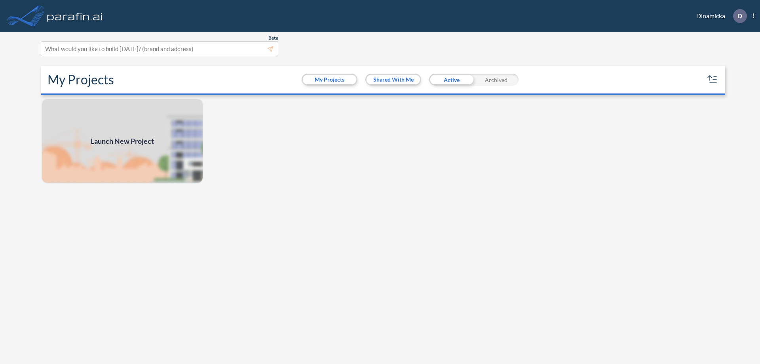 This screenshot has width=760, height=364. Describe the element at coordinates (75, 16) in the screenshot. I see `img: logo` at that location.